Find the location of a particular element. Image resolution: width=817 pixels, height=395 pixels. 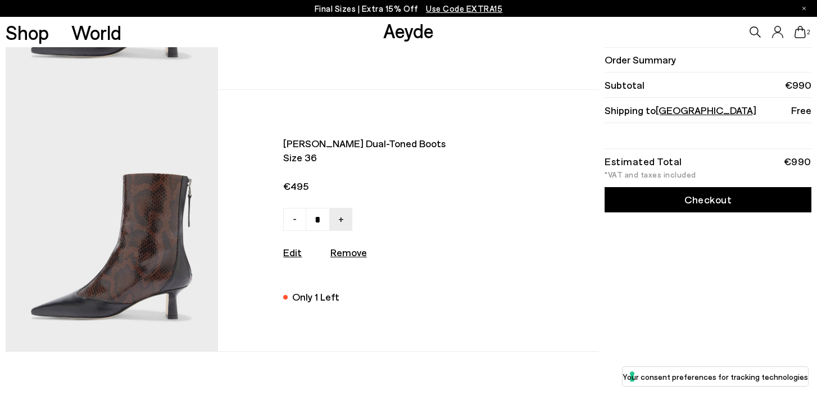

p: Final Sizes | Extra 15% Off is located at coordinates (408, 8).